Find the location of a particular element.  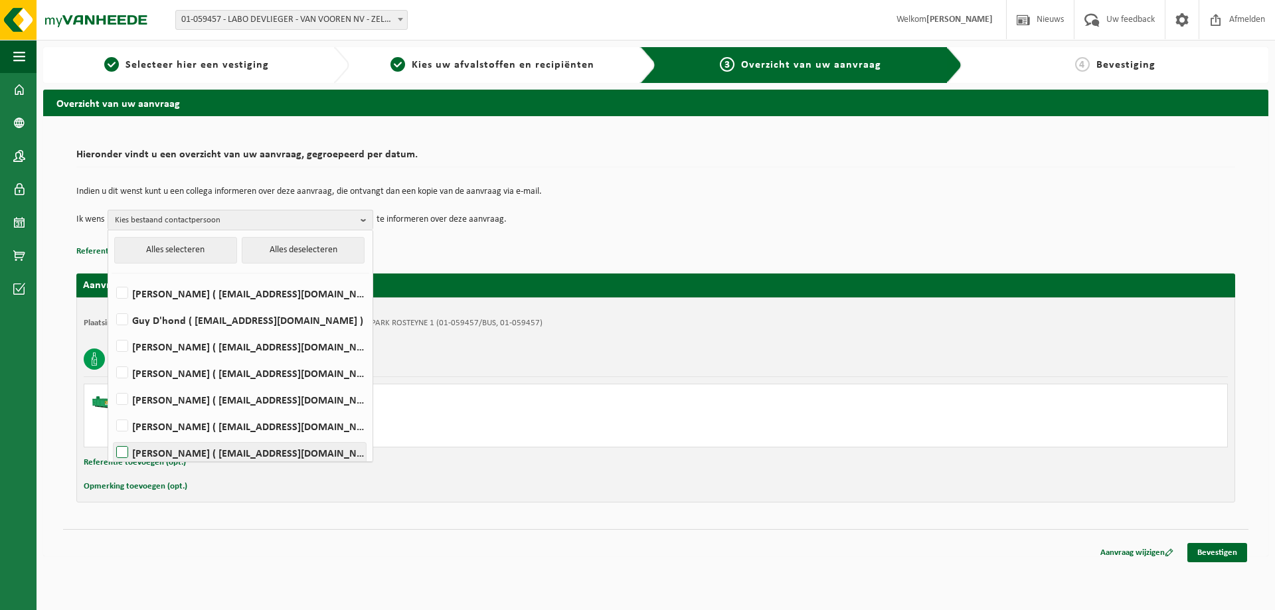

h2: Hieronder vindt u een overzicht van uw aanvraag, gegroepeerd per datum. is located at coordinates (655, 158).